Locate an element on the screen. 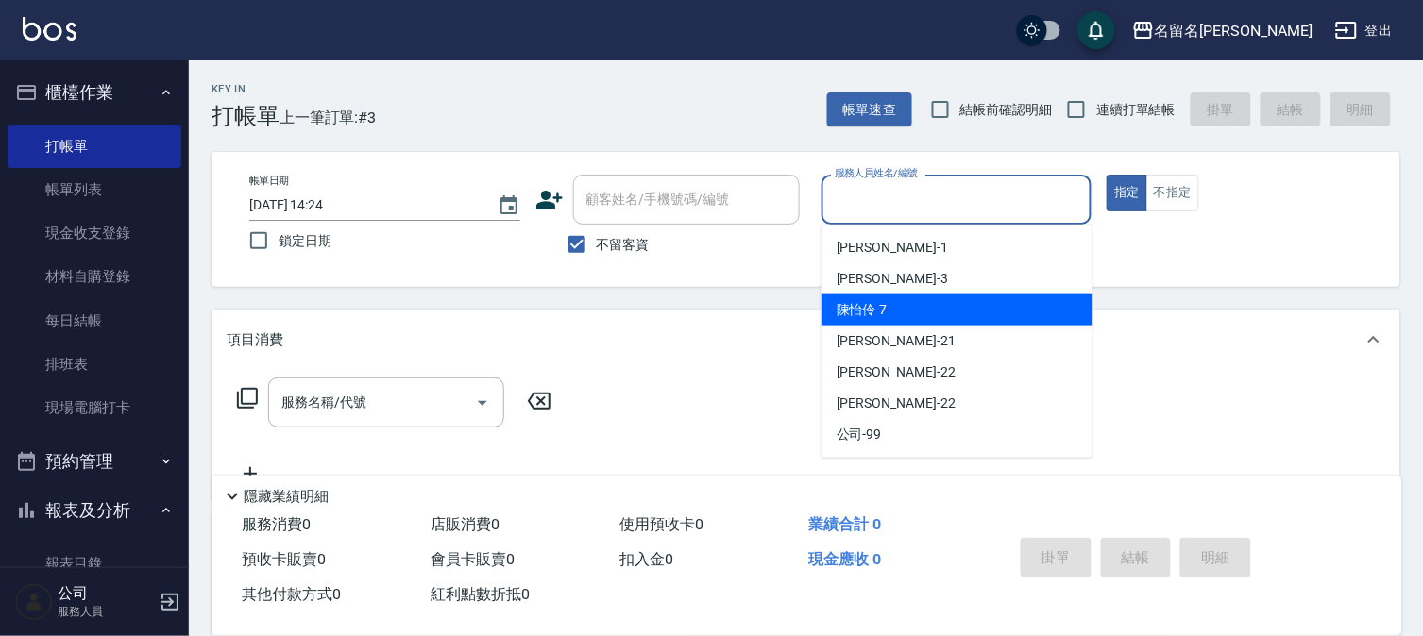  button: Choose date, selected date is 2025-09-04 is located at coordinates (509, 206).